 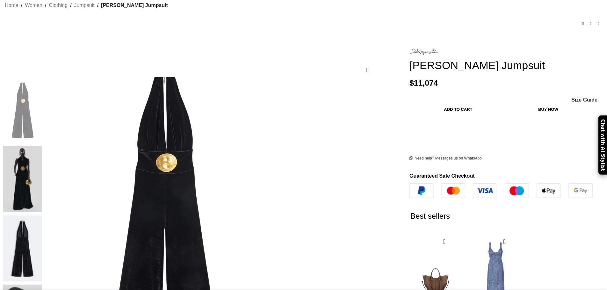 What do you see at coordinates (23, 110) in the screenshot?
I see `img: Navel Bijoux Jumpsuit` at bounding box center [23, 110].